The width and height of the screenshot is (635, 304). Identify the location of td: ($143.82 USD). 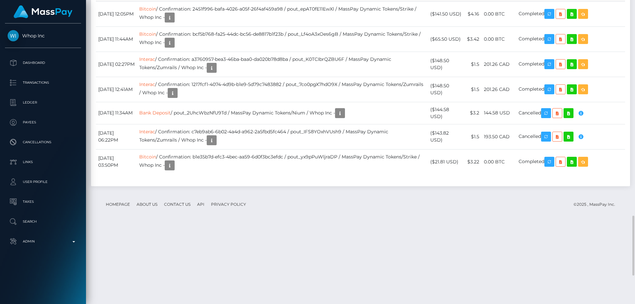
(446, 137).